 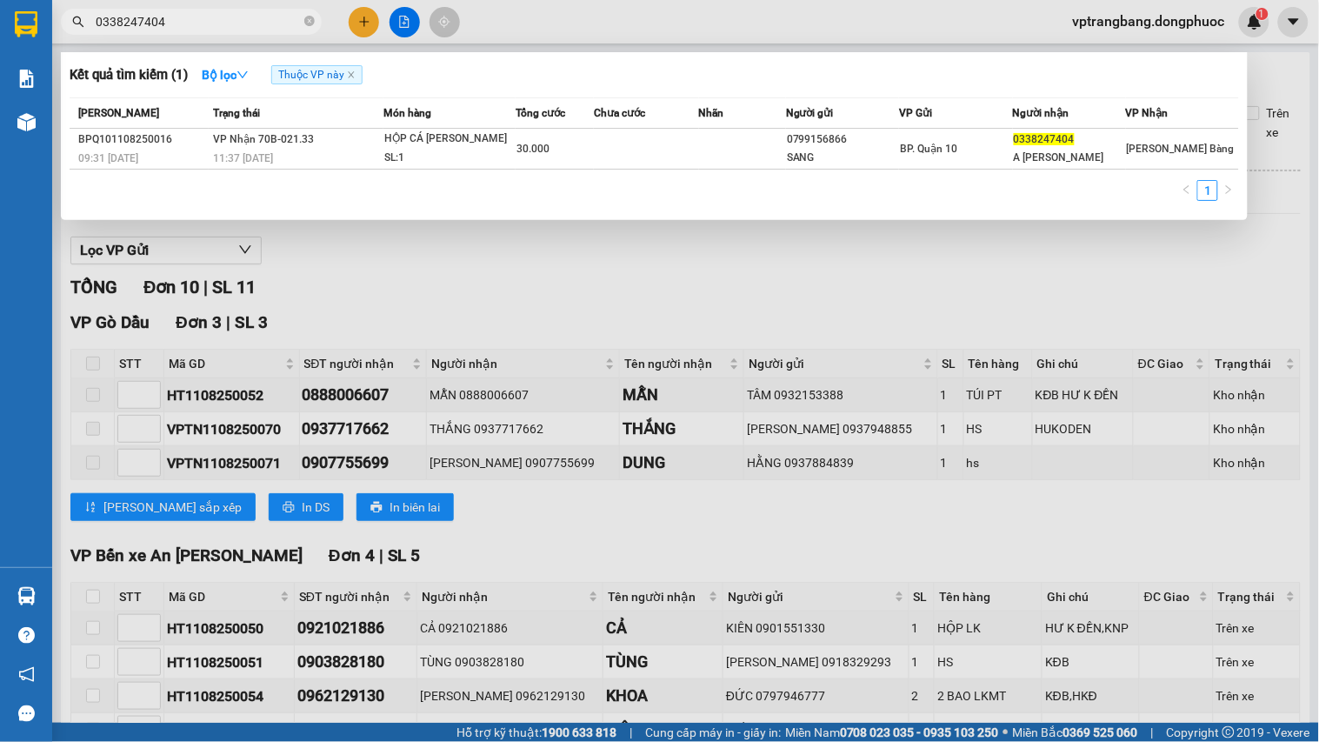 What do you see at coordinates (1045, 139) in the screenshot?
I see `span: 0338247404` at bounding box center [1045, 139].